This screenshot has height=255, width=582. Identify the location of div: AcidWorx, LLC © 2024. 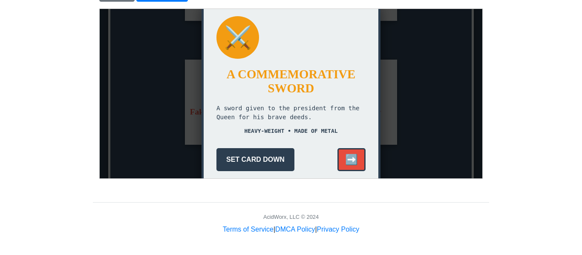
(291, 217).